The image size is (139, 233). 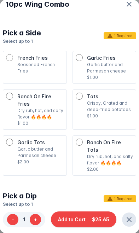 What do you see at coordinates (20, 196) in the screenshot?
I see `div: Pick a Dip` at bounding box center [20, 196].